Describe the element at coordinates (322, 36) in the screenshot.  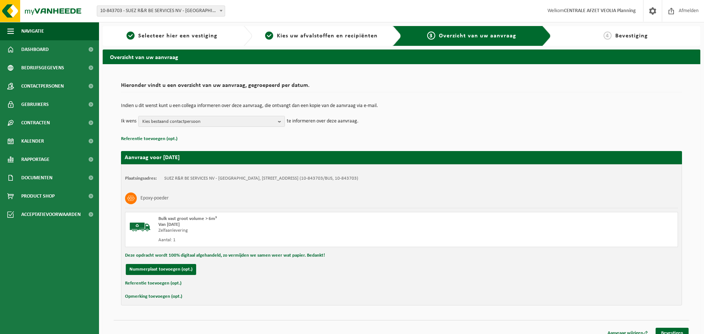
I see `a: 2Kies uw afvalstoffen en recipiënten` at that location.